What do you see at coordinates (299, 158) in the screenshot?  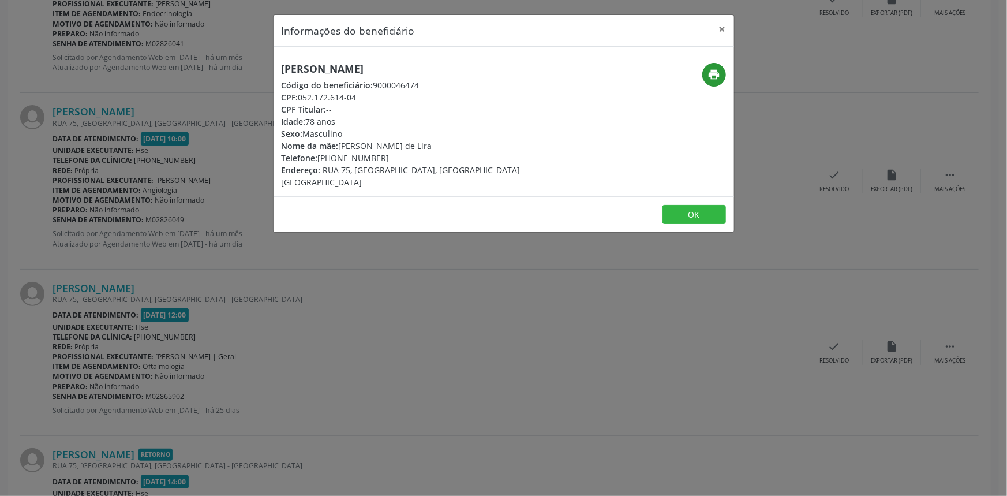 I see `span: Telefone:` at bounding box center [299, 158].